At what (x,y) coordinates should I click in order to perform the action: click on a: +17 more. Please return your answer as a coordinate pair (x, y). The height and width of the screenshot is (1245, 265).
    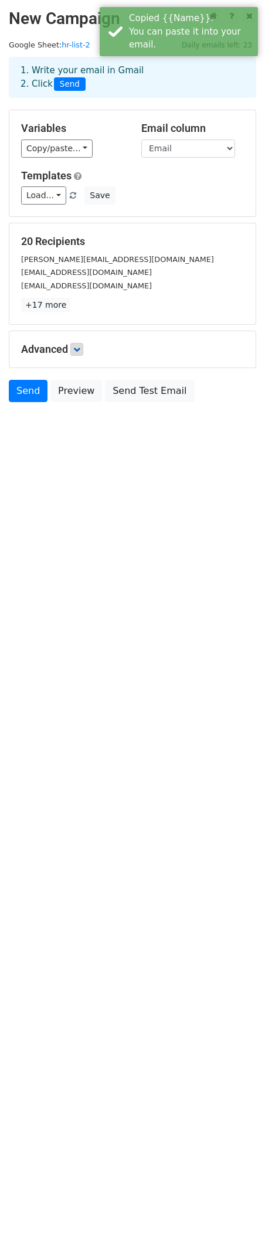
    Looking at the image, I should click on (46, 305).